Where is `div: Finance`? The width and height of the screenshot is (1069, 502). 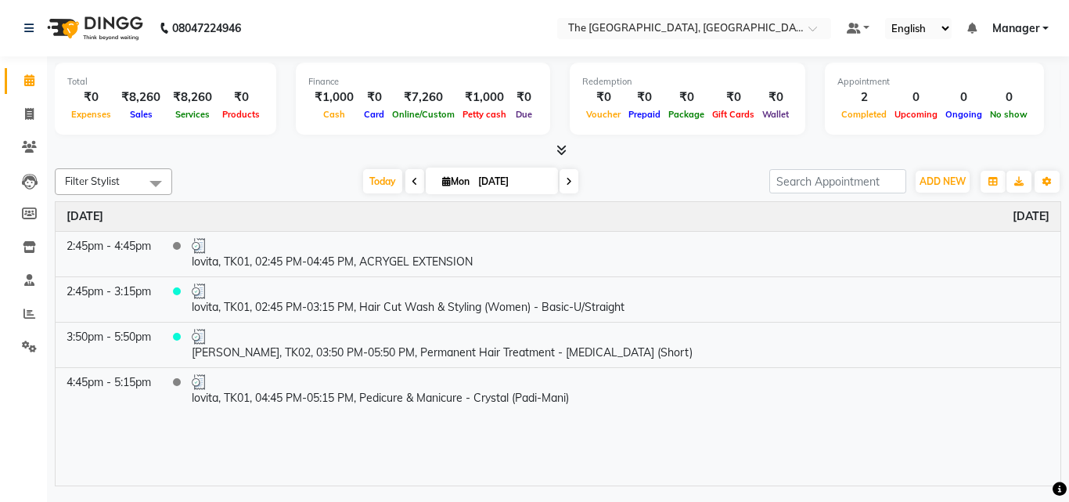 div: Finance is located at coordinates (423, 81).